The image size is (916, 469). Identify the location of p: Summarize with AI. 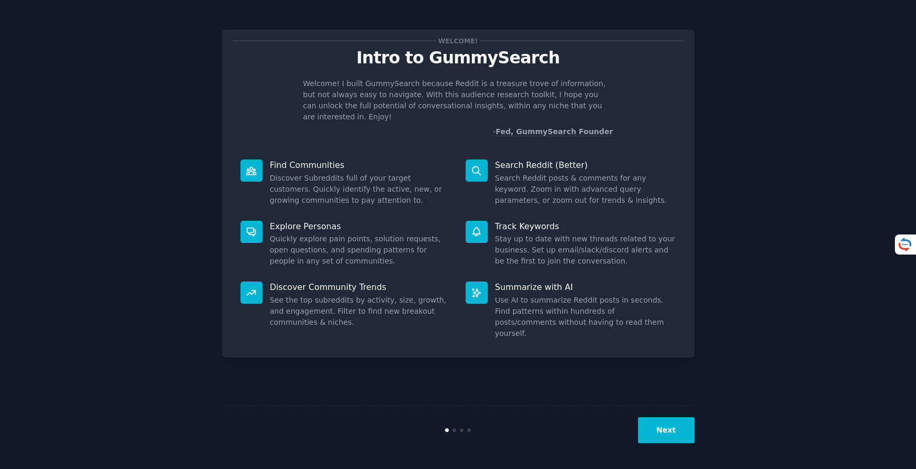
(586, 286).